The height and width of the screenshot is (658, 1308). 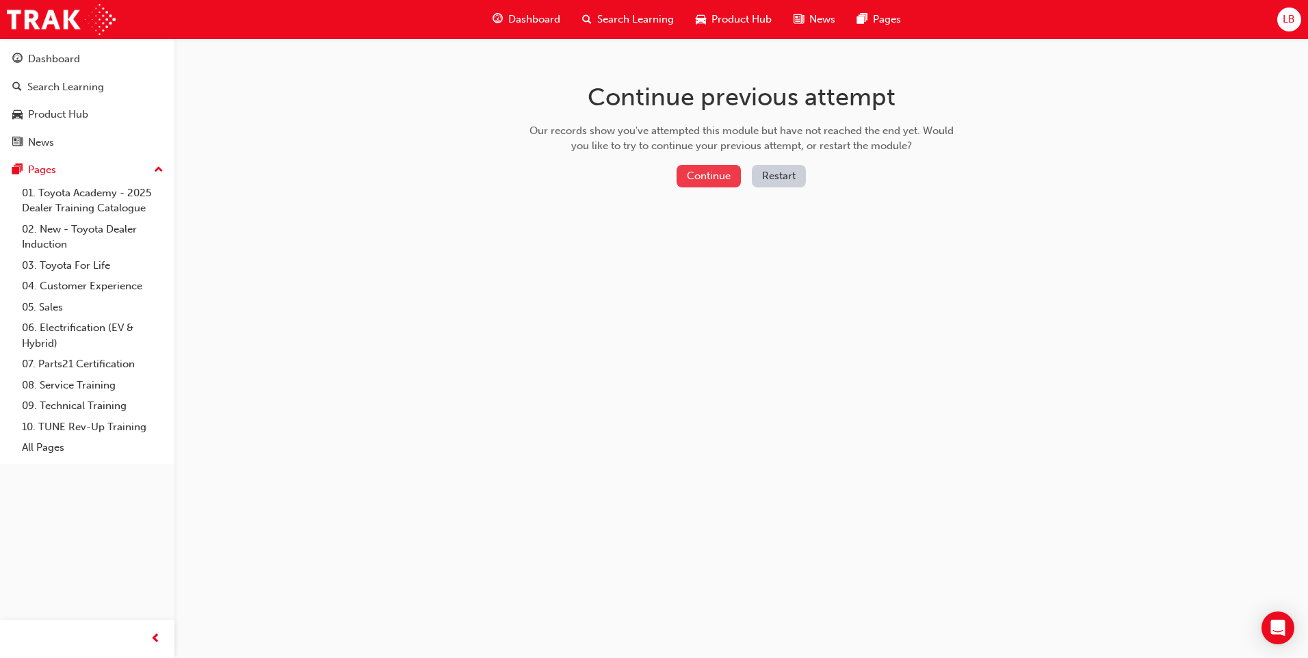 What do you see at coordinates (92, 364) in the screenshot?
I see `a: 07. Parts21 Certification` at bounding box center [92, 364].